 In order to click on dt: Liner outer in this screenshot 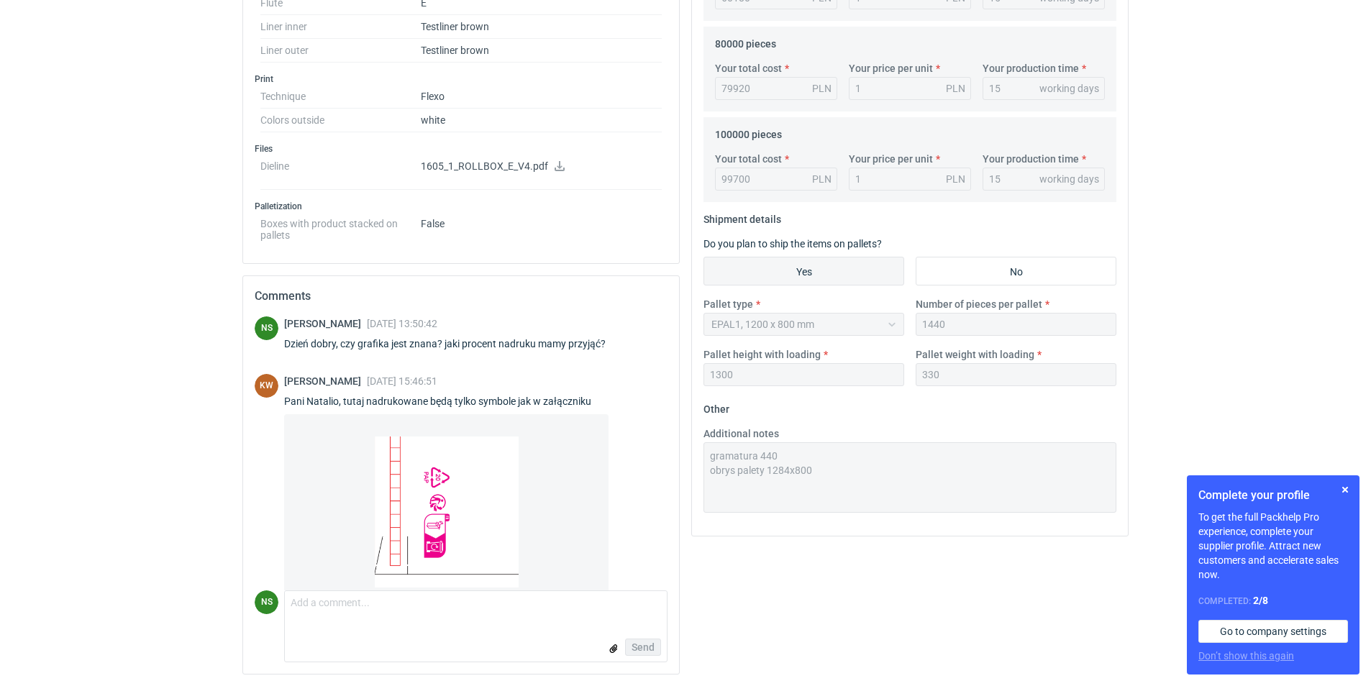, I will do `click(340, 50)`.